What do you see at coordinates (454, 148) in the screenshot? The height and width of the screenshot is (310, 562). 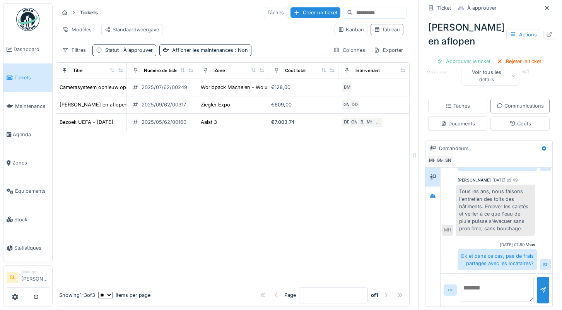 I see `div: Demandeurs` at bounding box center [454, 148].